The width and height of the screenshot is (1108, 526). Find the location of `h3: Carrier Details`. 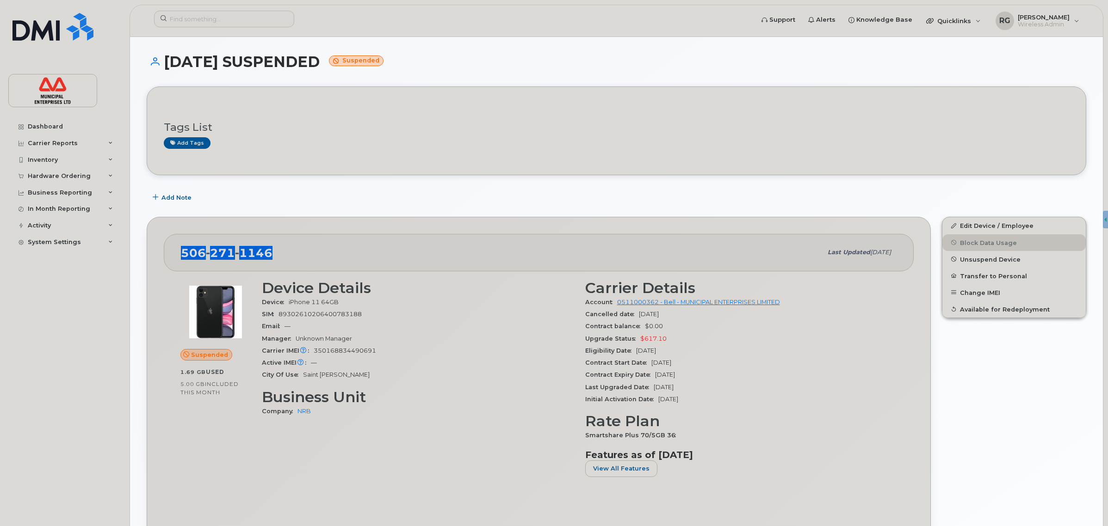

h3: Carrier Details is located at coordinates (741, 288).